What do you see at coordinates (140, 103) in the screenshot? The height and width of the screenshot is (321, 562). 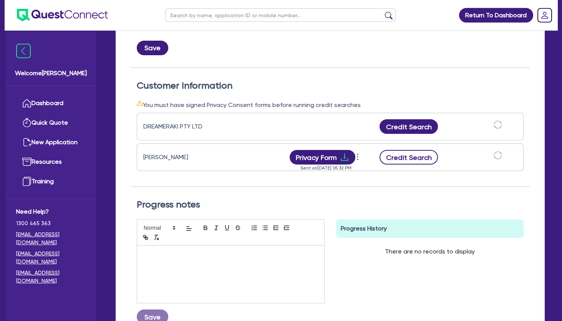 I see `span: warning` at bounding box center [140, 103].